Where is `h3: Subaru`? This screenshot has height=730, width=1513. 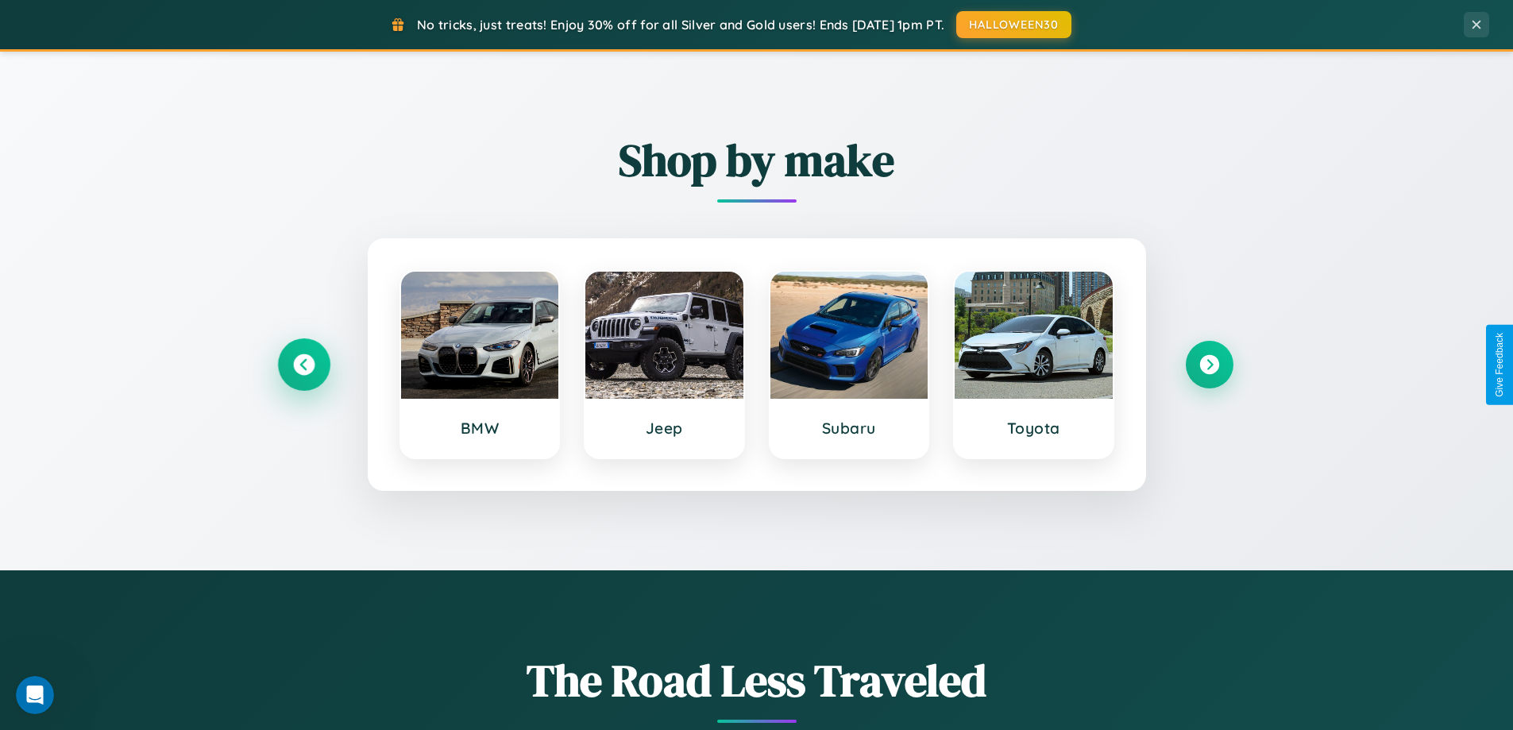
h3: Subaru is located at coordinates (849, 428).